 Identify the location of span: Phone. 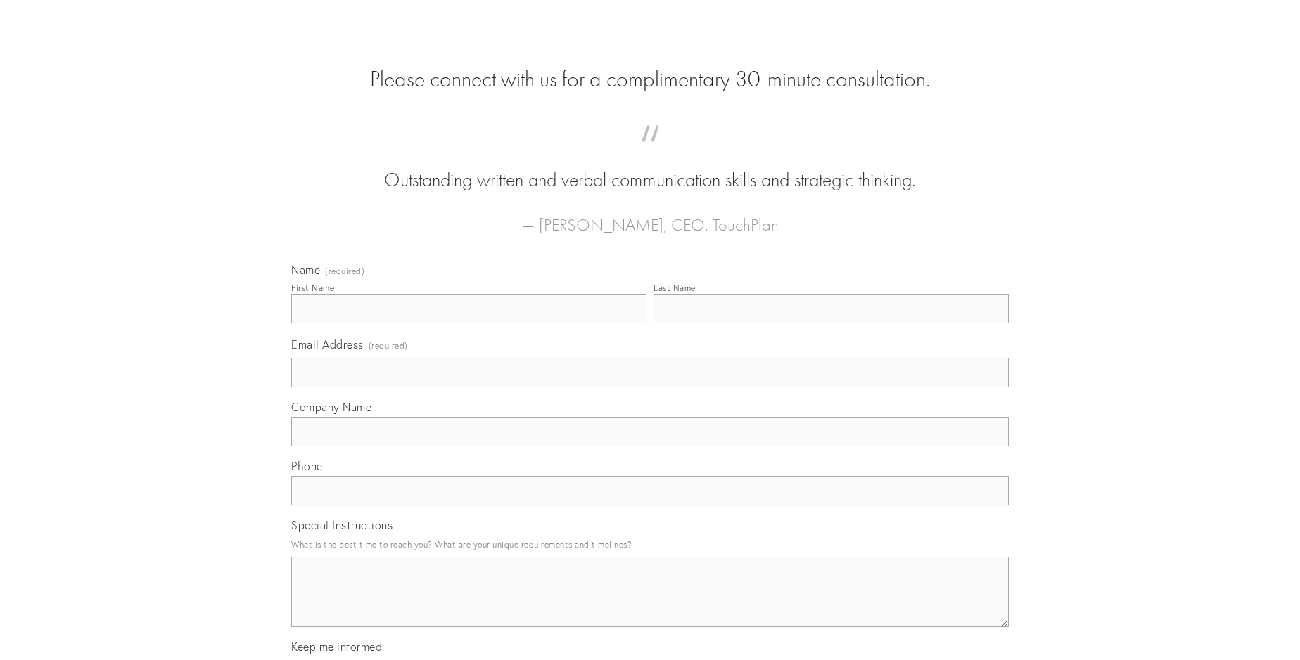
(307, 466).